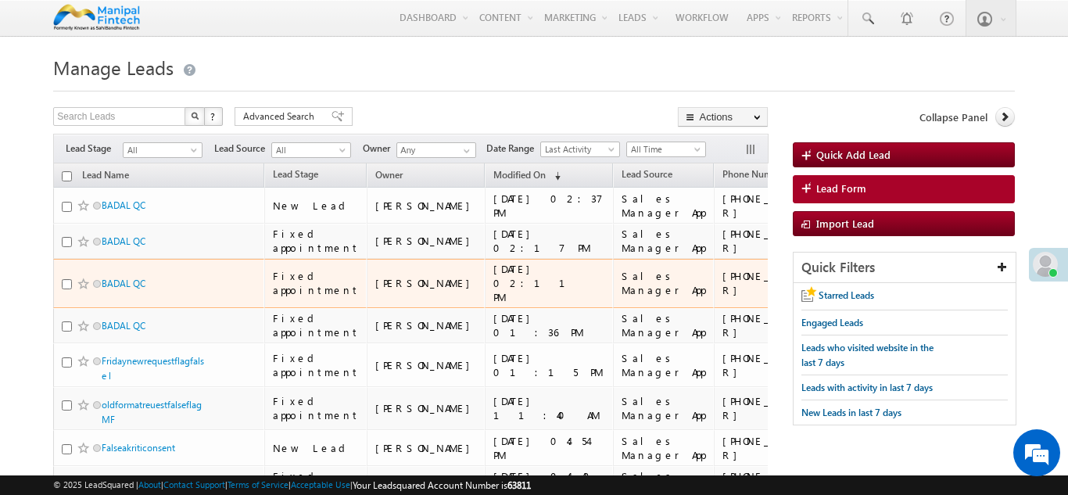 This screenshot has width=1068, height=495. I want to click on span: Starred Leads, so click(846, 295).